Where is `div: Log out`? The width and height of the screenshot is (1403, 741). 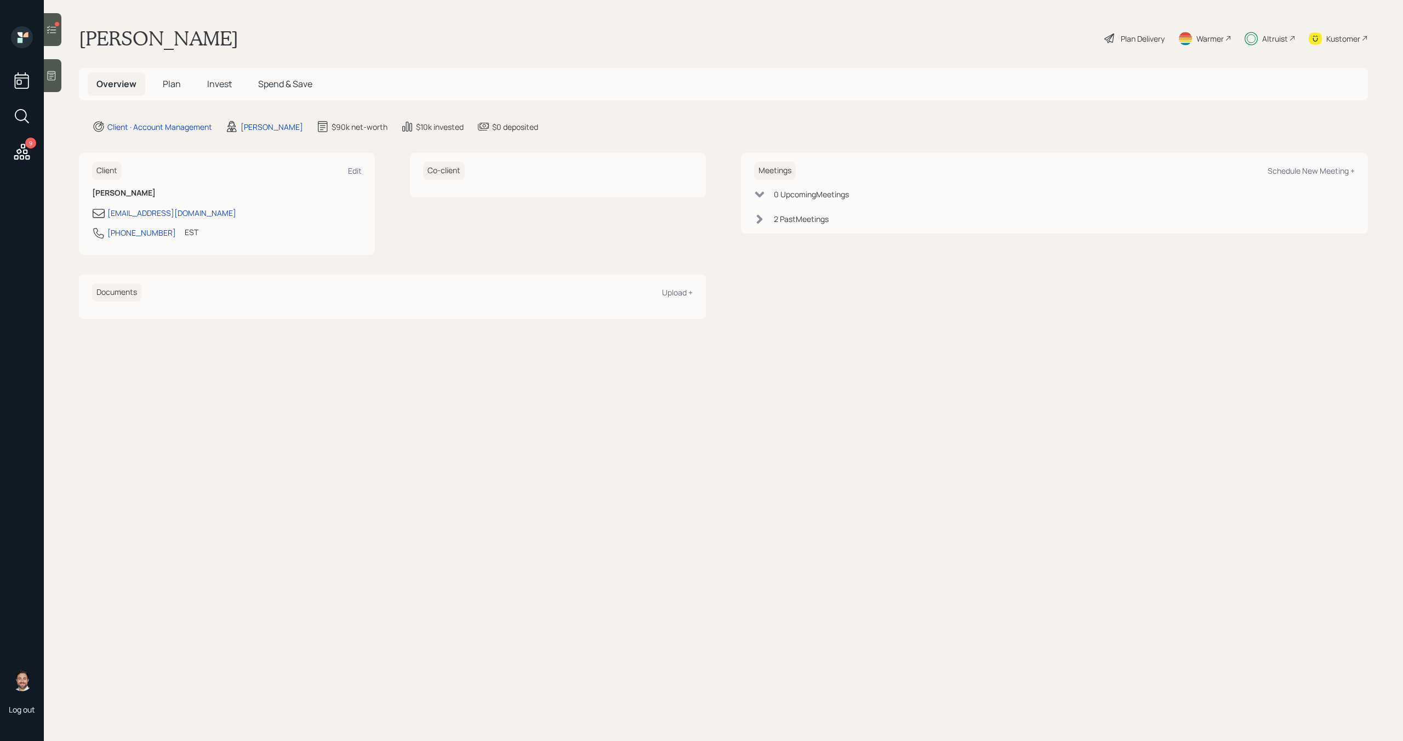
div: Log out is located at coordinates (22, 709).